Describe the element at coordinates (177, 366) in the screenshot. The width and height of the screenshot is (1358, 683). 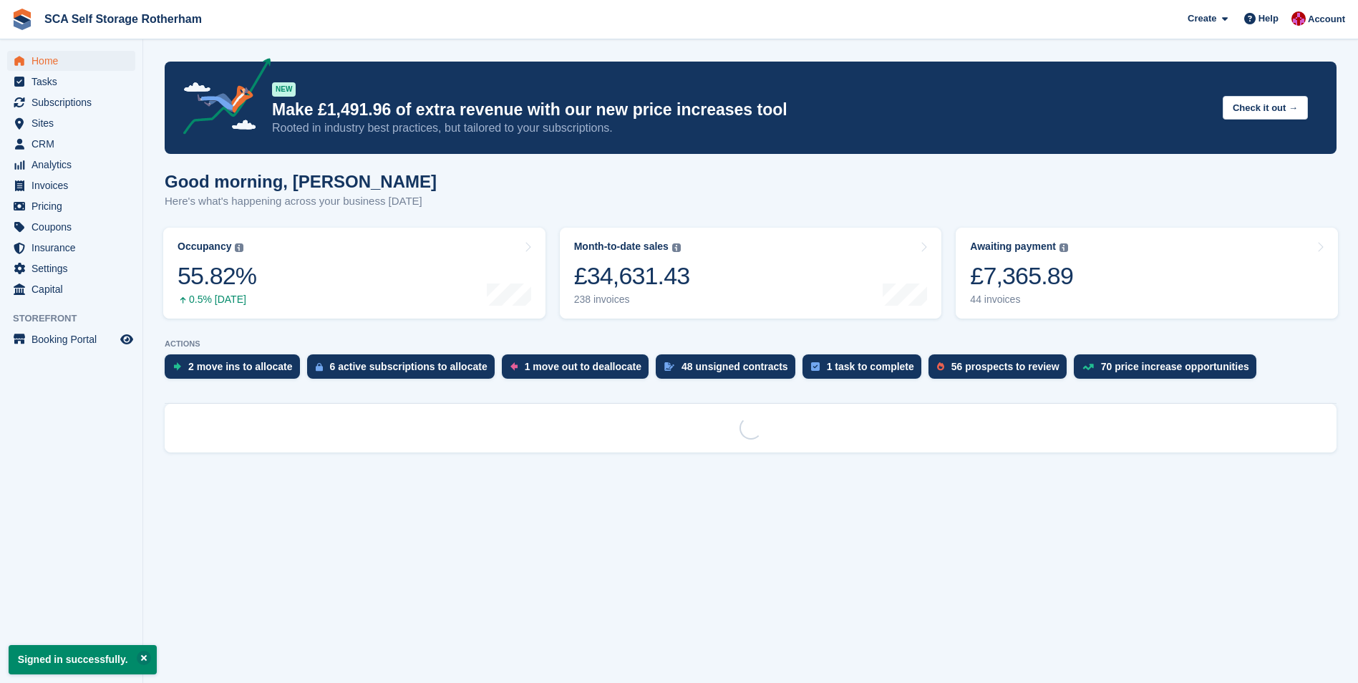
I see `img: move_ins_to_allocate_icon-fdf77a2bb77ea45bf5b3d319d69a93e2d87916cf1d5bf7949dd705db3b84f3ca.svg` at that location.